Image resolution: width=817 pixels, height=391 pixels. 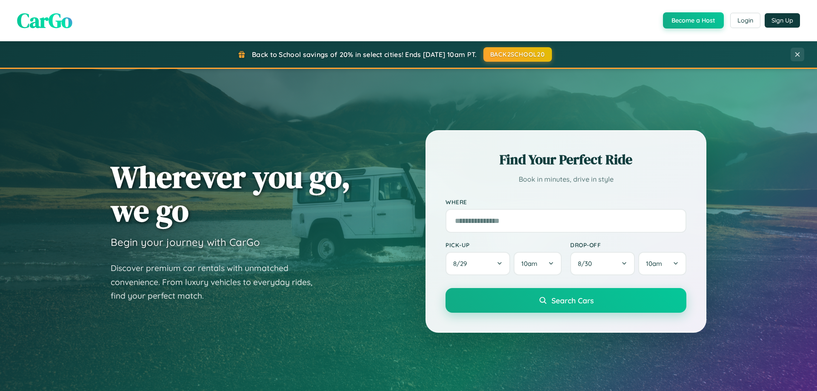 I want to click on h3: Begin your journey with CarGo, so click(x=185, y=242).